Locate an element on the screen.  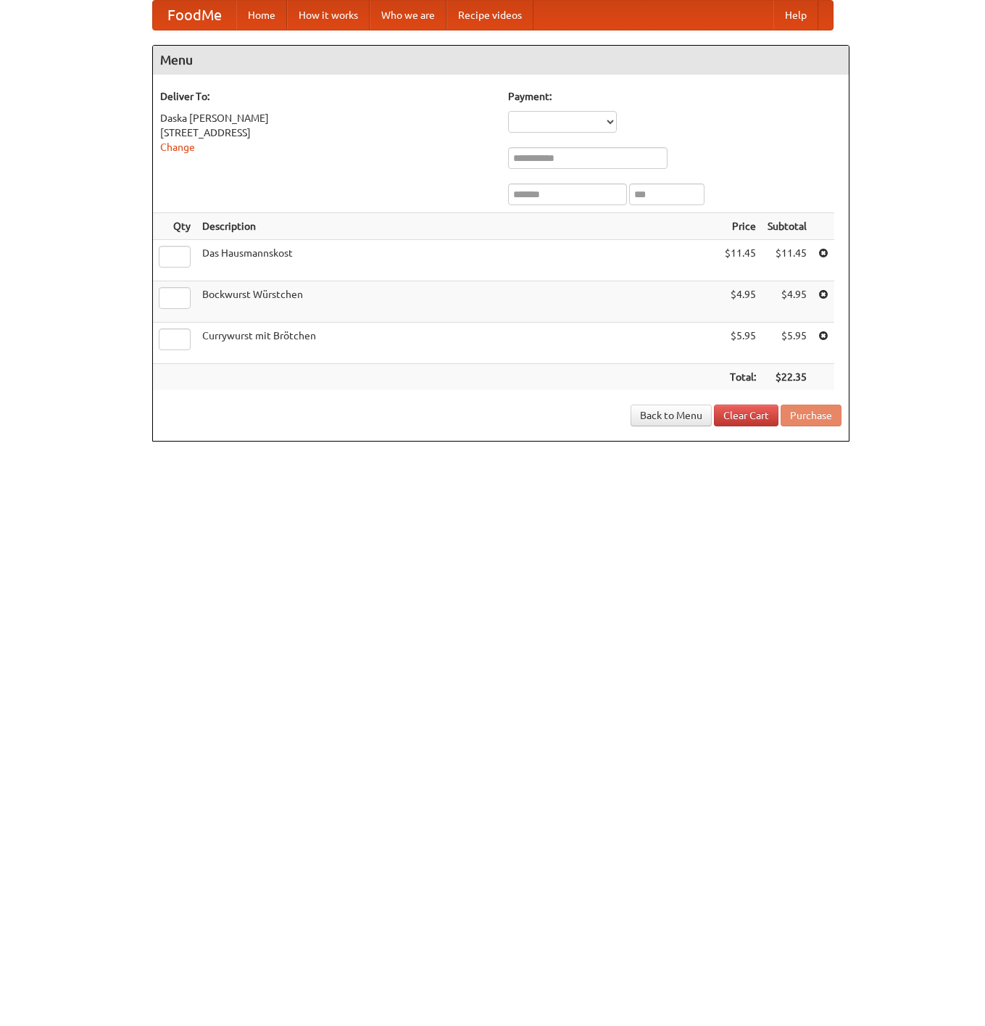
h5: Deliver To: is located at coordinates (327, 96).